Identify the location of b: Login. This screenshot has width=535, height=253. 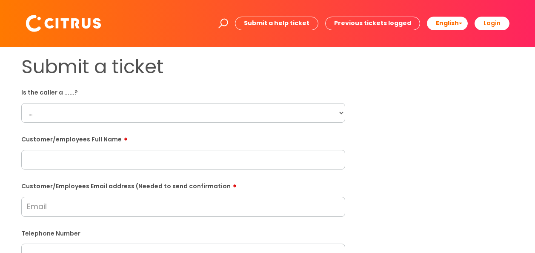
(492, 23).